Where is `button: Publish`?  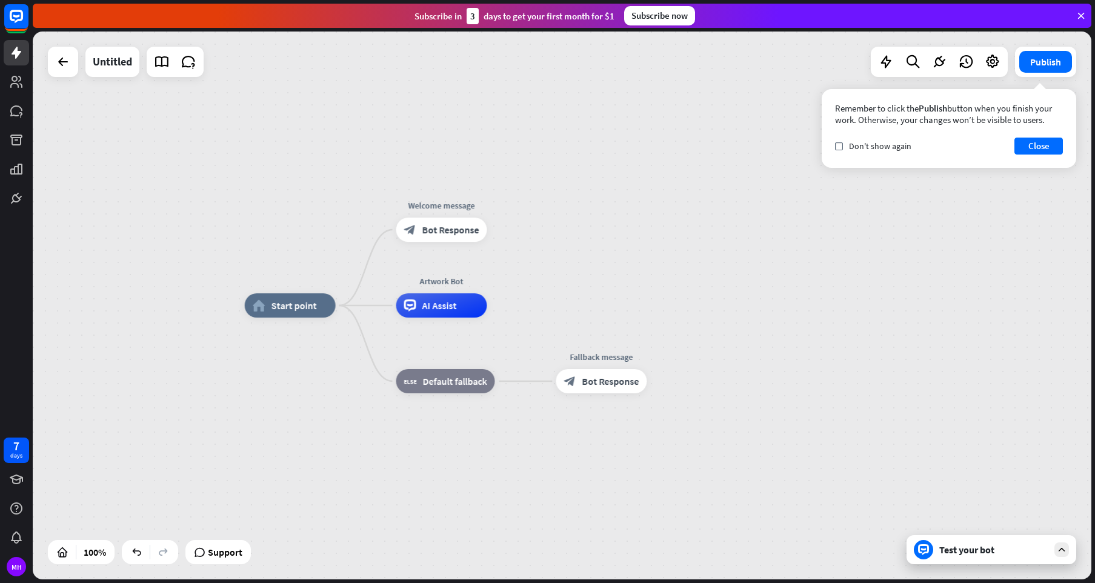 button: Publish is located at coordinates (1045, 62).